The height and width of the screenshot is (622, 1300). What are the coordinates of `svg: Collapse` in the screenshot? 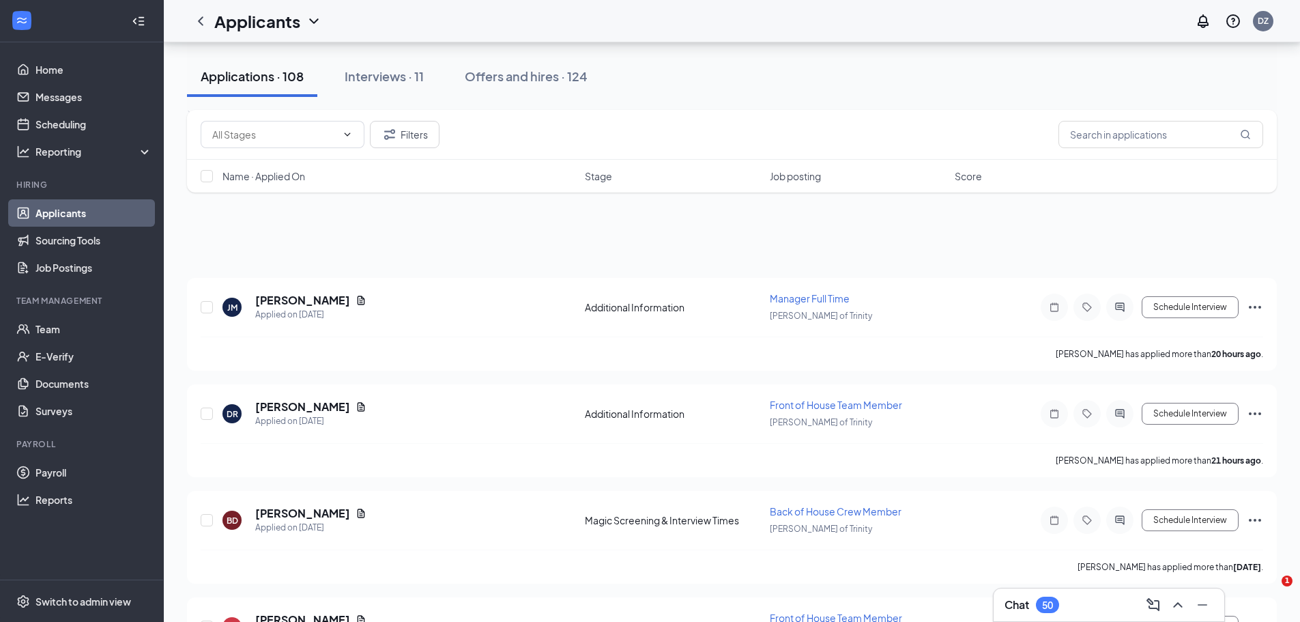 It's located at (139, 21).